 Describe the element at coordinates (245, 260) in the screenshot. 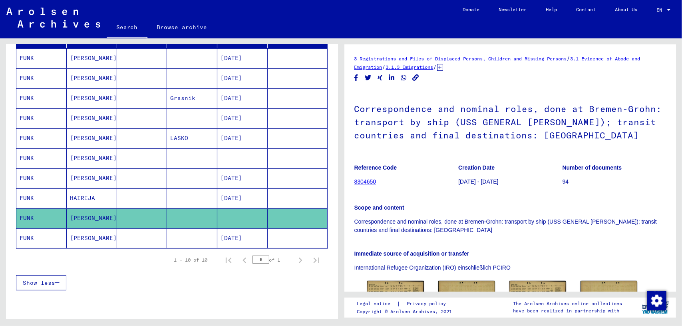

I see `button: Previous page` at that location.